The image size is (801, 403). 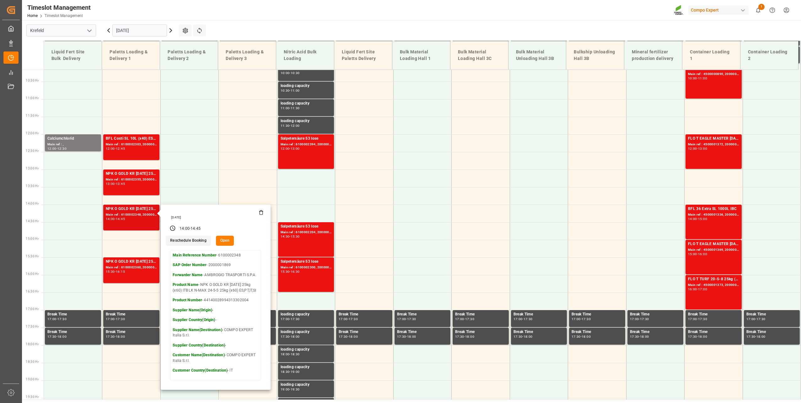 What do you see at coordinates (295, 108) in the screenshot?
I see `div: 11:30` at bounding box center [295, 108].